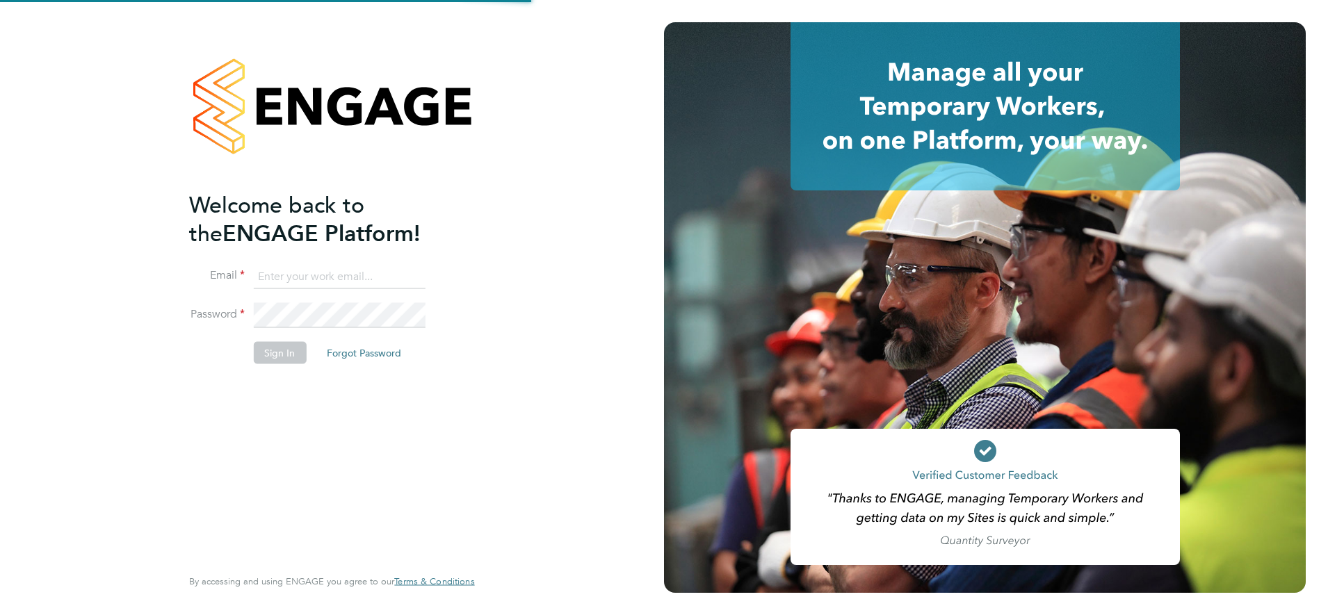  I want to click on span: Welcome back to the, so click(277, 219).